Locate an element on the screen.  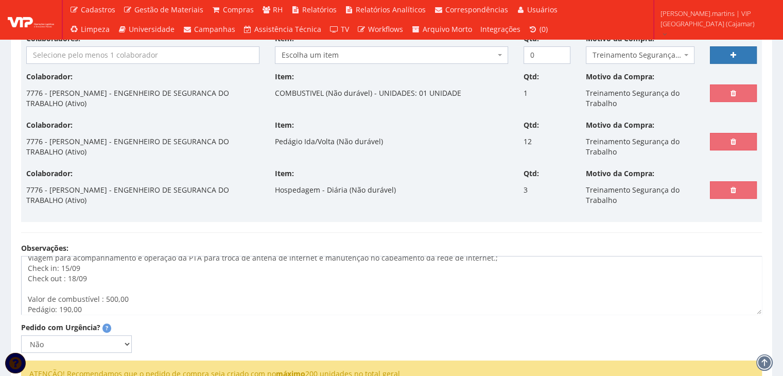
a: Campanhas is located at coordinates (209, 29).